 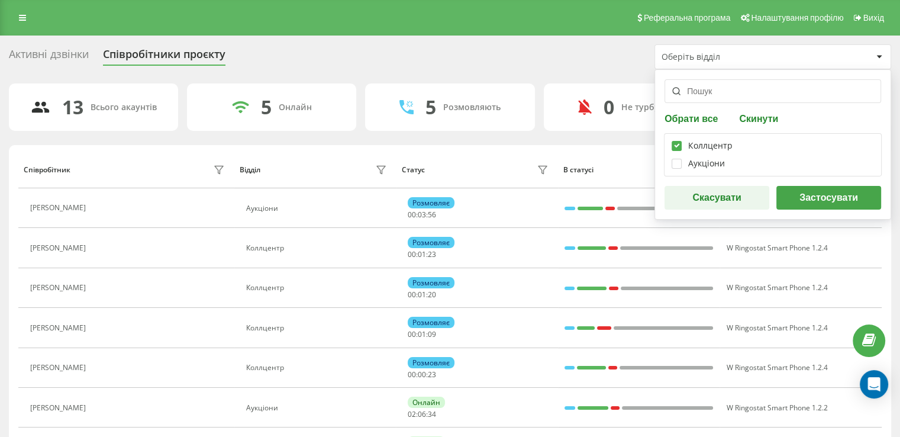 I want to click on input: Пошук, so click(x=773, y=91).